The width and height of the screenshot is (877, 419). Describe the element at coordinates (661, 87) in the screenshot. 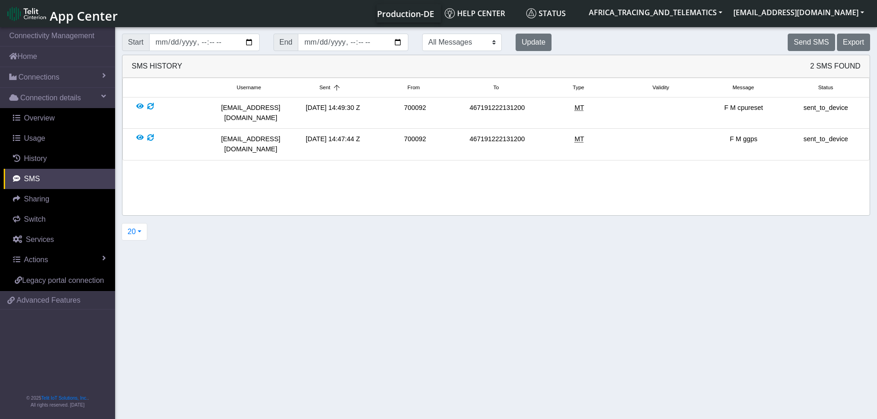

I see `span: Validity` at that location.